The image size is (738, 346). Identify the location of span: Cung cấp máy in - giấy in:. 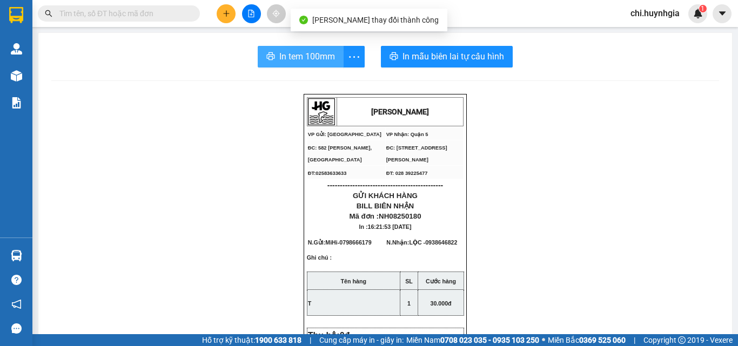
(361, 340).